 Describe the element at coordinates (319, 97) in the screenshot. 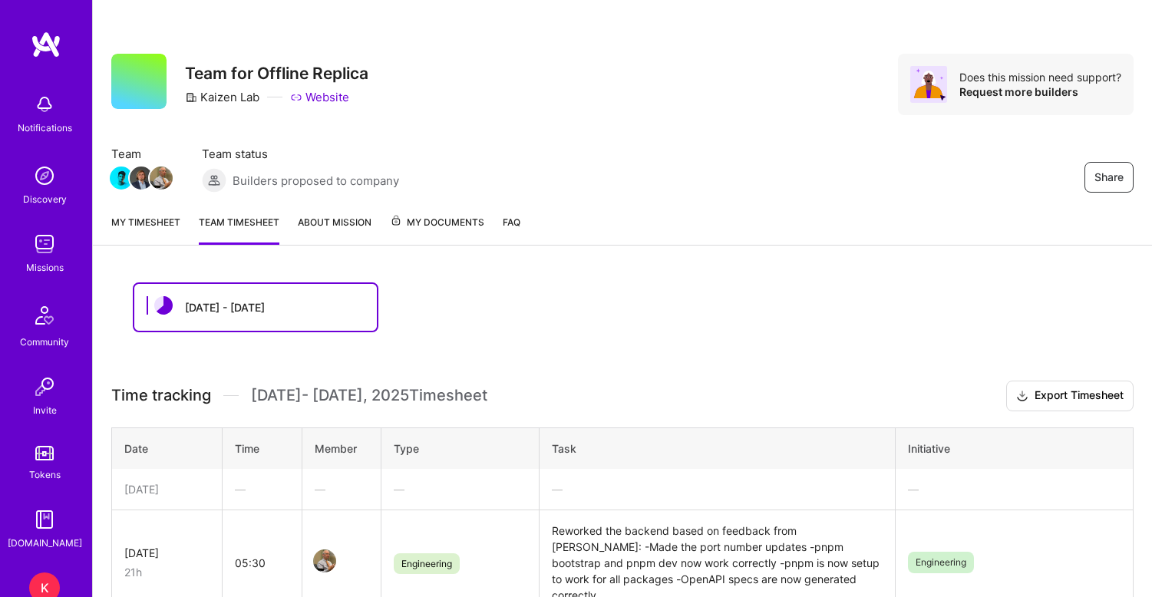

I see `a: Website` at that location.